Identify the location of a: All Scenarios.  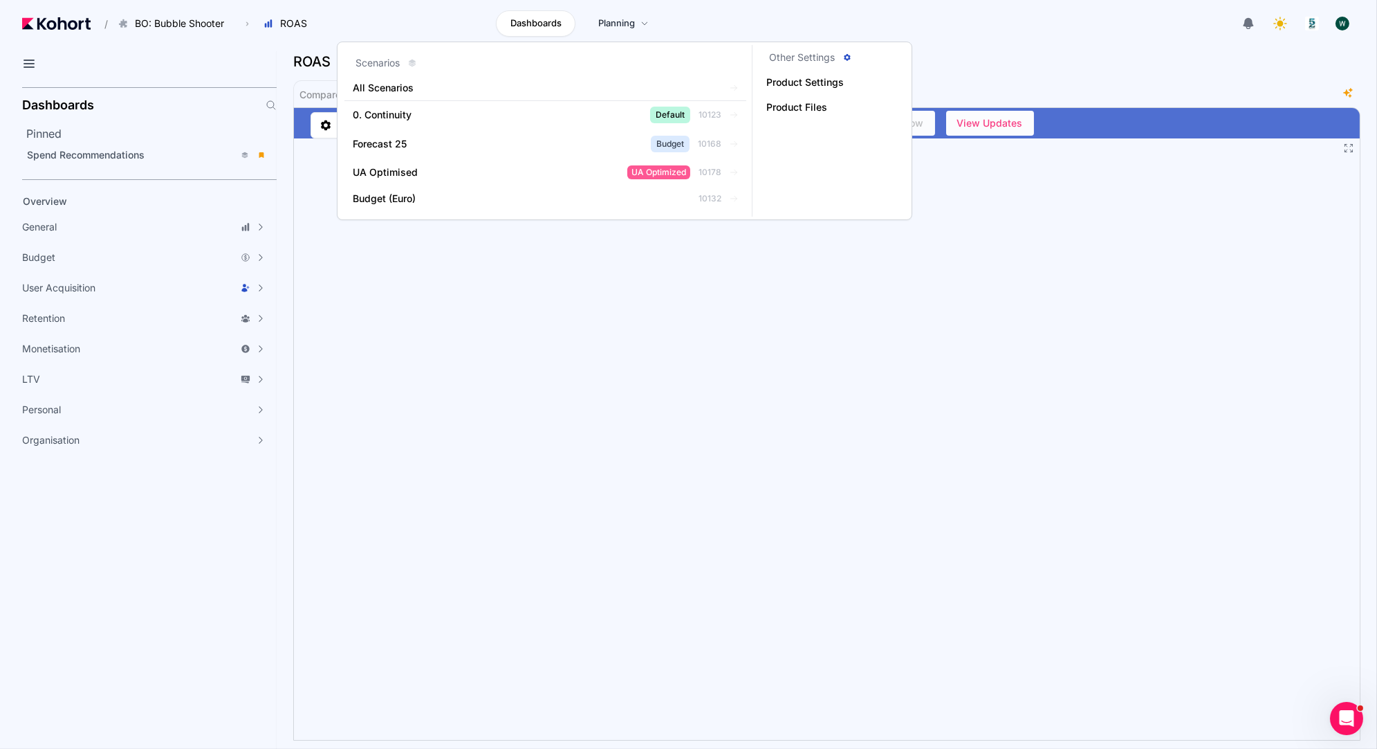
(545, 88).